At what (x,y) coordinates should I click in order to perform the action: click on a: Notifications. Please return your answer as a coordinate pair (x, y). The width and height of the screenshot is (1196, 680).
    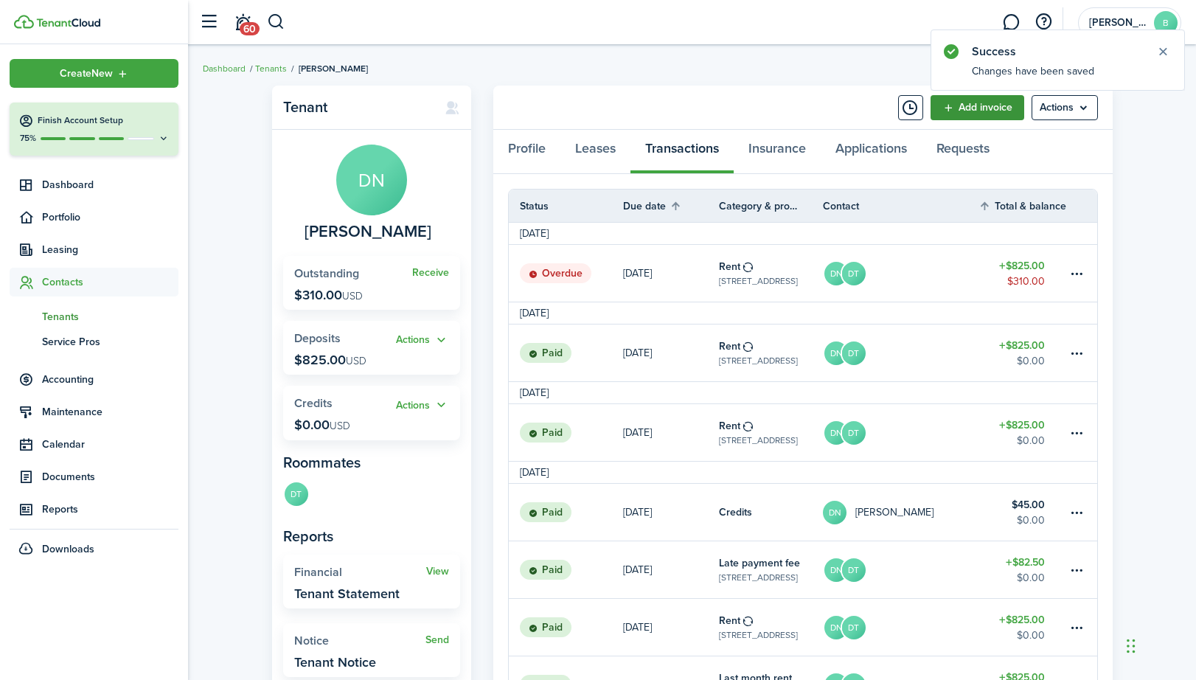
    Looking at the image, I should click on (243, 22).